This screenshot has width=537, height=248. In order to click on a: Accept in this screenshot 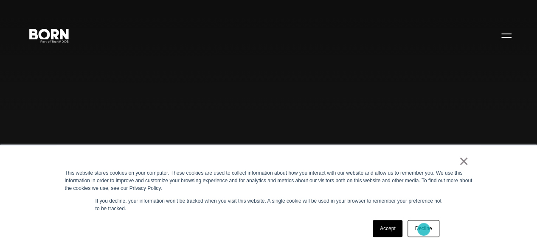, I will do `click(388, 229)`.